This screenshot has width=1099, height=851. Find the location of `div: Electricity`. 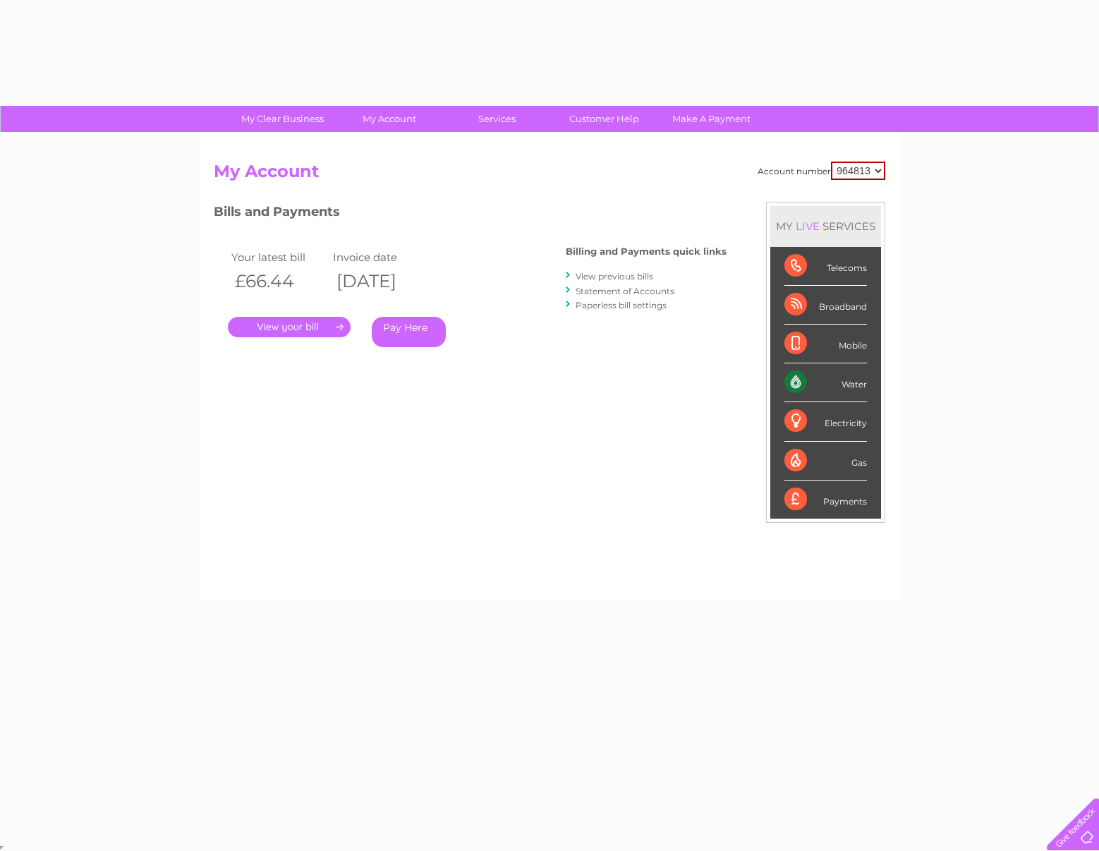

div: Electricity is located at coordinates (826, 421).